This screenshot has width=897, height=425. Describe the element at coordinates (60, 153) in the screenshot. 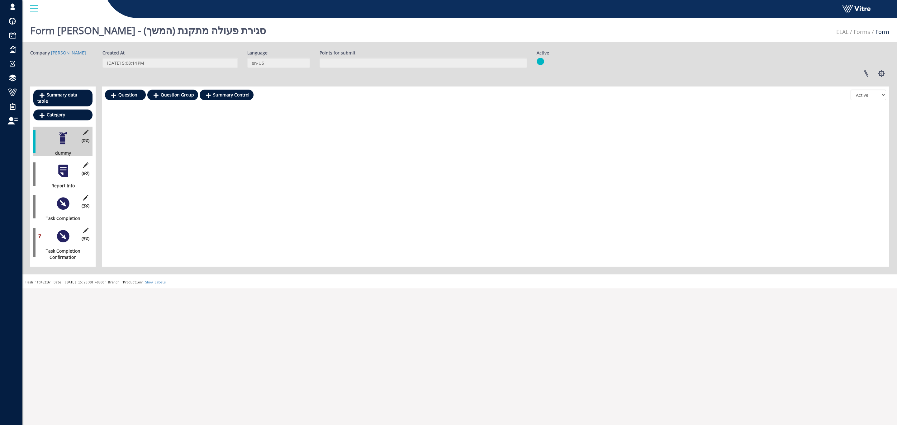

I see `div: dummy` at that location.